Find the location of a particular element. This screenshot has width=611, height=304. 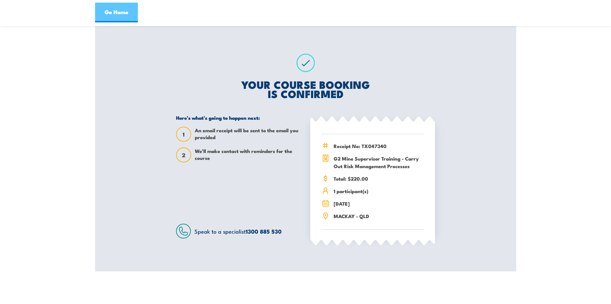

h5: Here’s what’s going to happen next: is located at coordinates (238, 118).